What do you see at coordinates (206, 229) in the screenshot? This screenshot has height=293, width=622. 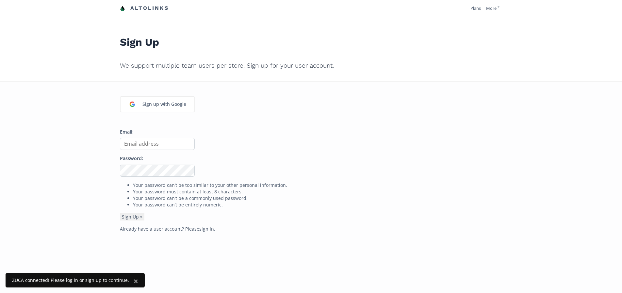 I see `a: sign in` at bounding box center [206, 229].